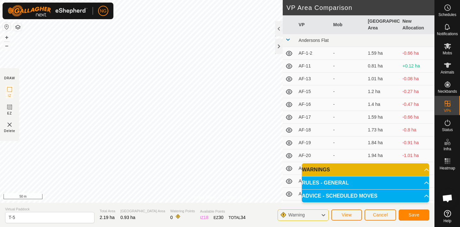  I want to click on td: 2.05 ha, so click(382, 168).